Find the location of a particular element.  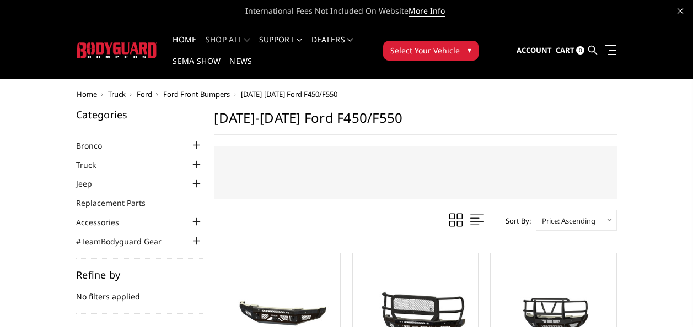

a: News is located at coordinates (240, 68).